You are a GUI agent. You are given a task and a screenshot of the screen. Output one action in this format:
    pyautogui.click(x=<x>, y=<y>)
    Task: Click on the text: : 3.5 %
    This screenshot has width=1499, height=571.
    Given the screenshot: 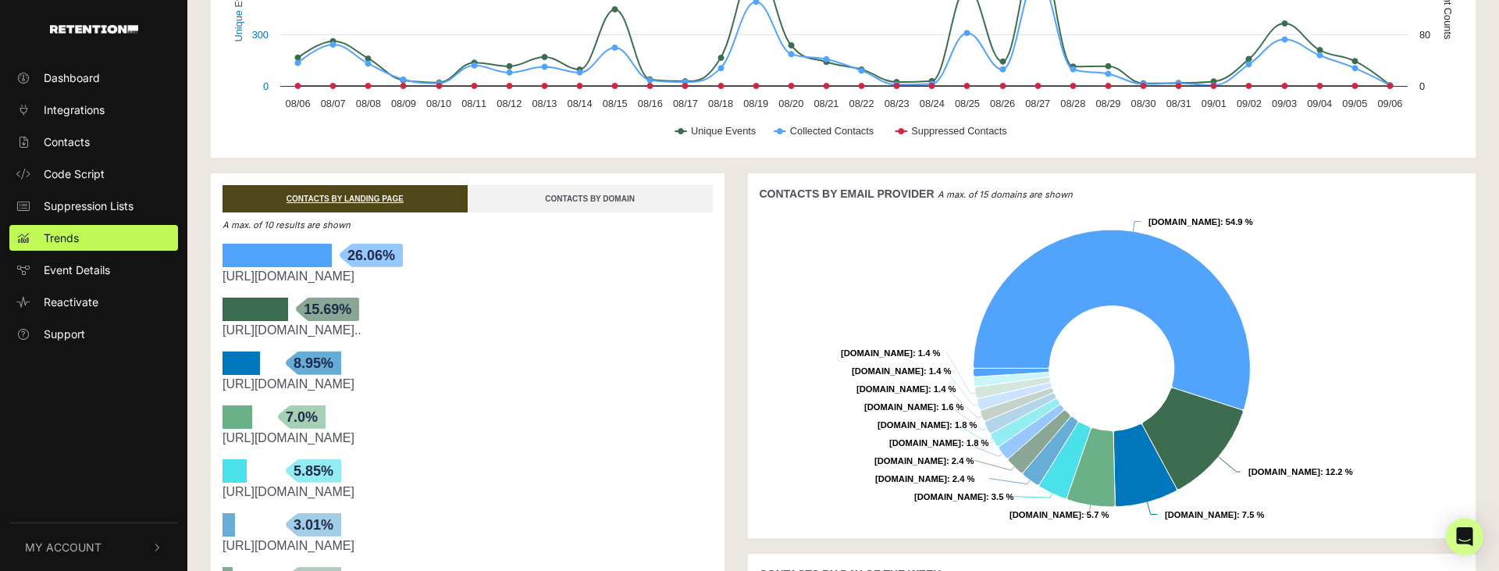 What is the action you would take?
    pyautogui.click(x=963, y=496)
    